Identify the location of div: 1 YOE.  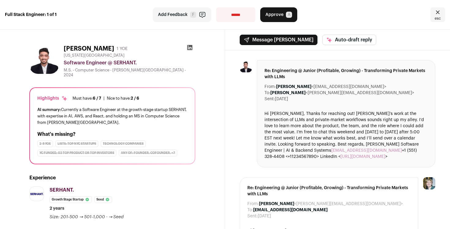
(122, 49).